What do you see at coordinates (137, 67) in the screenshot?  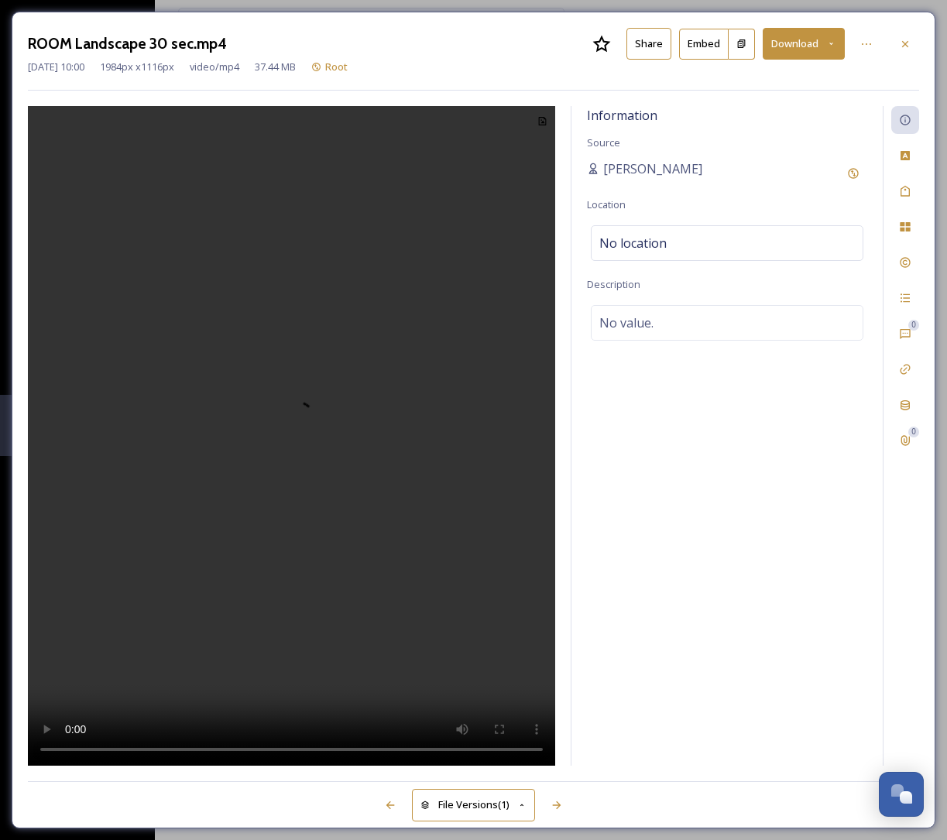 I see `span: 1984 px x 1116 px` at bounding box center [137, 67].